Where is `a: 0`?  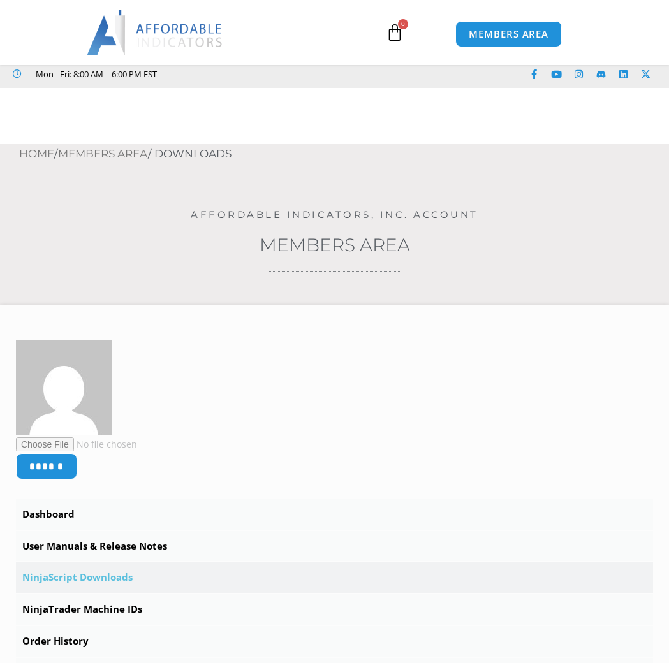
a: 0 is located at coordinates (395, 33).